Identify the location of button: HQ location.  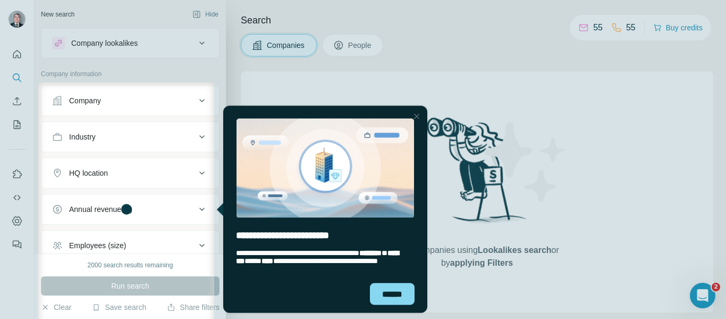
(130, 173).